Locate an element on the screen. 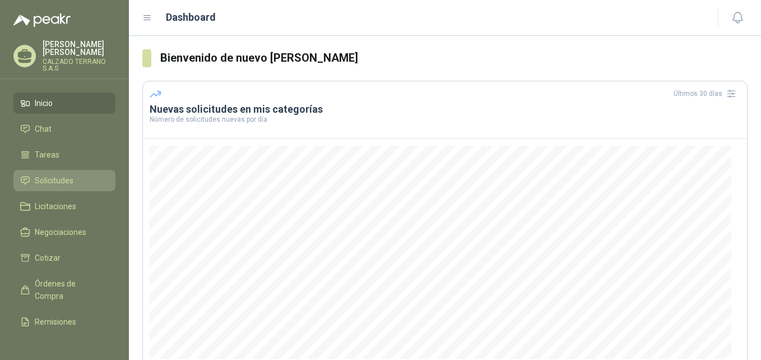 This screenshot has width=761, height=360. a: Cotizar is located at coordinates (64, 258).